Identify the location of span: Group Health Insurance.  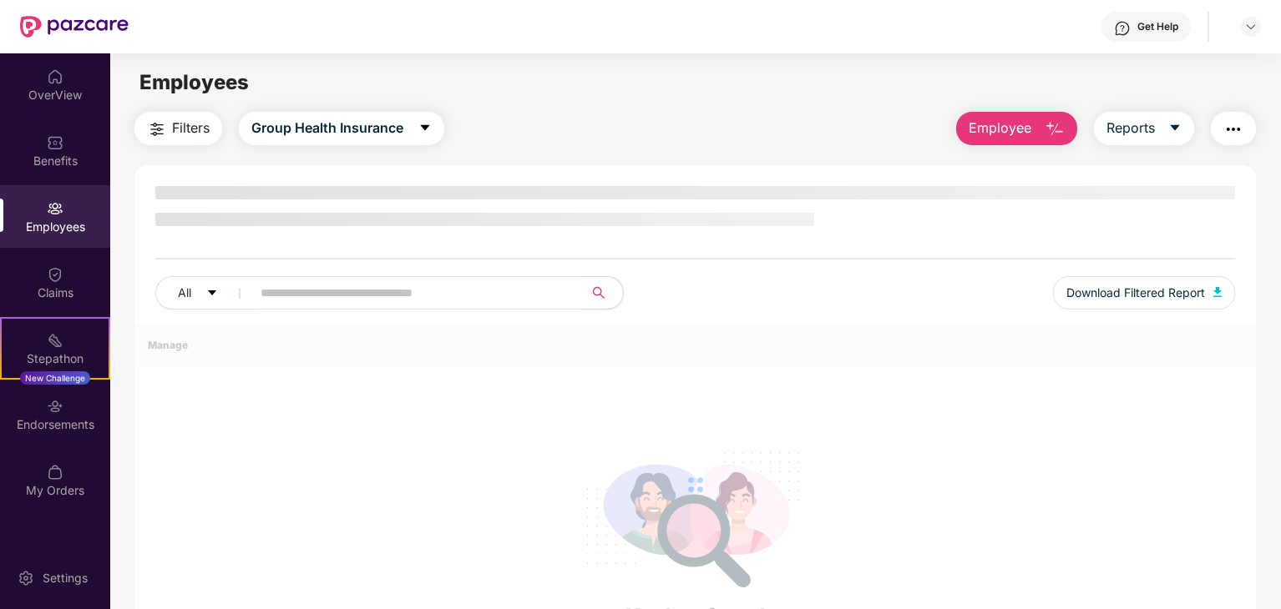
(327, 128).